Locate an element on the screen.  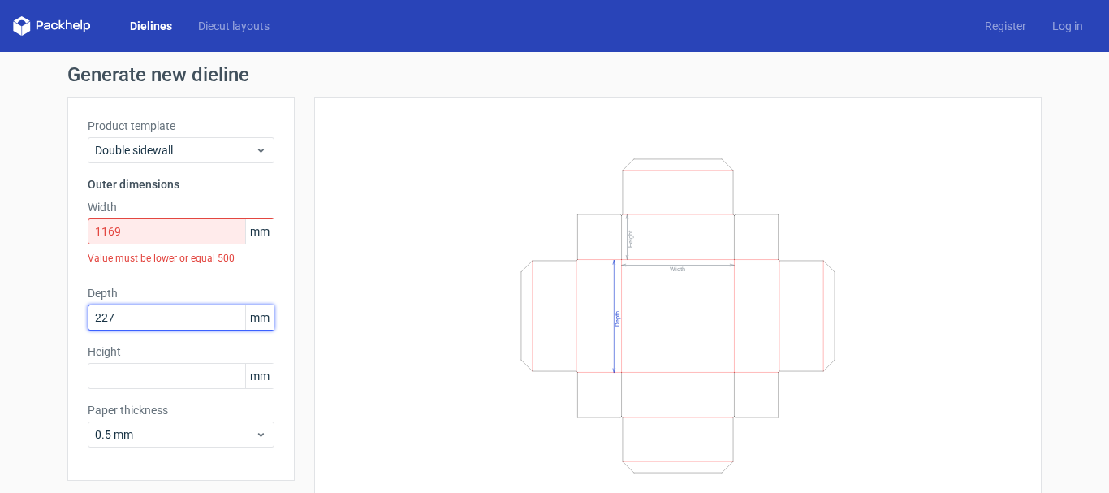
text: Depth is located at coordinates (617, 317).